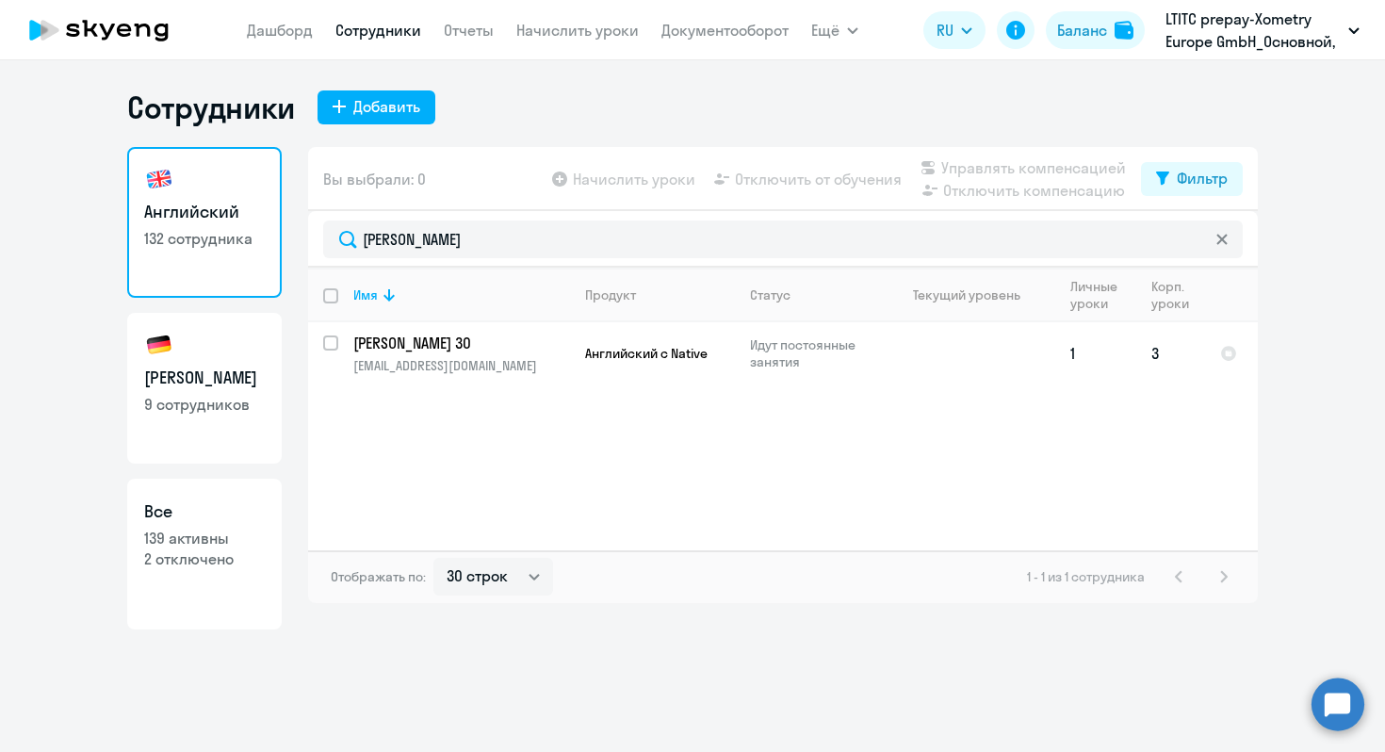  Describe the element at coordinates (1170, 353) in the screenshot. I see `td: 3` at that location.